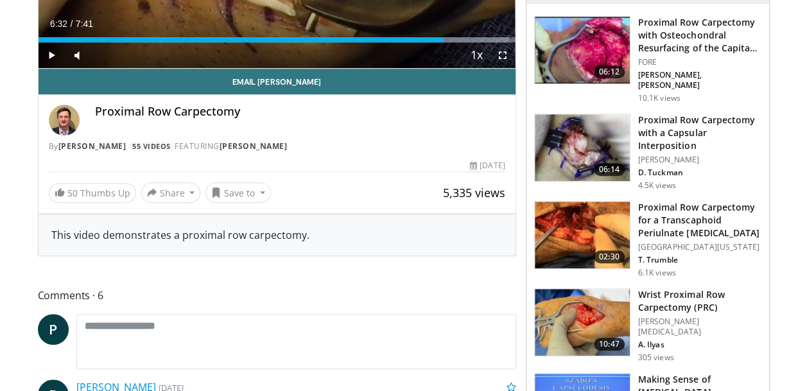 Image resolution: width=807 pixels, height=391 pixels. I want to click on div: This video demonstrates a proximal row carpectomy., so click(277, 235).